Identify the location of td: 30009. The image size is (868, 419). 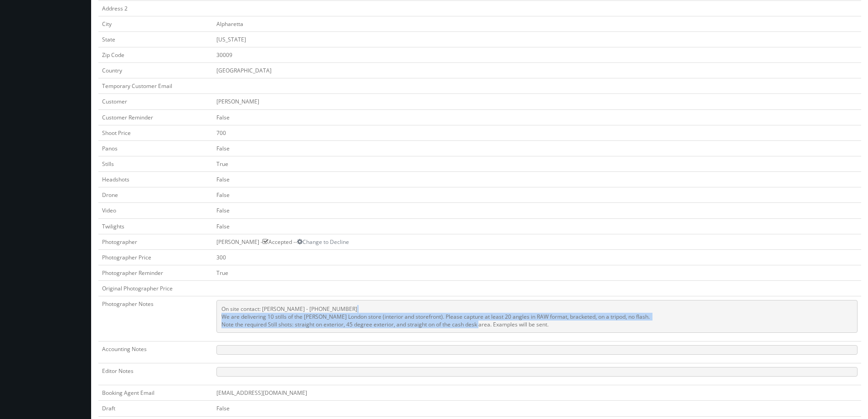
(537, 55).